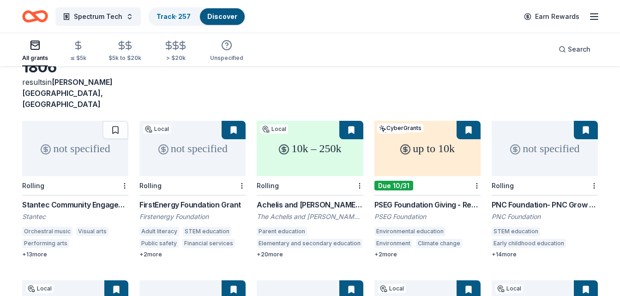 Image resolution: width=620 pixels, height=296 pixels. What do you see at coordinates (193, 205) in the screenshot?
I see `div: FirstEnergy Foundation Grant` at bounding box center [193, 205].